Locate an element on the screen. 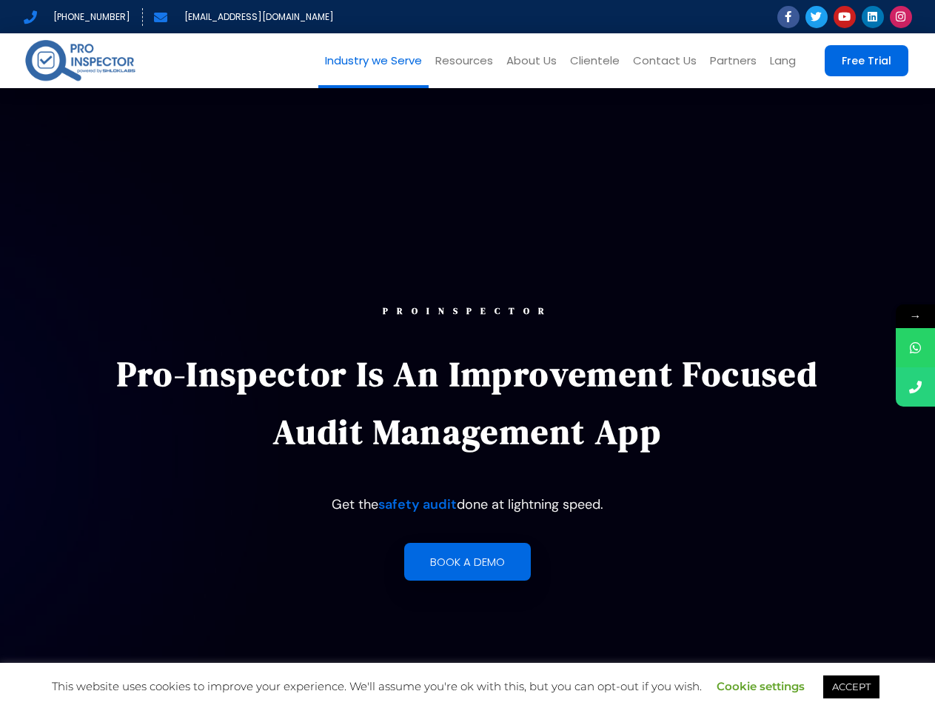 Image resolution: width=935 pixels, height=711 pixels. div: PROINSPECTOR is located at coordinates (468, 311).